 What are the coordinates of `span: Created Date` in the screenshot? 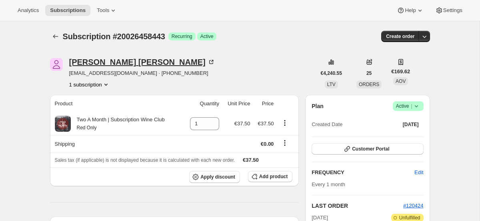 It's located at (327, 125).